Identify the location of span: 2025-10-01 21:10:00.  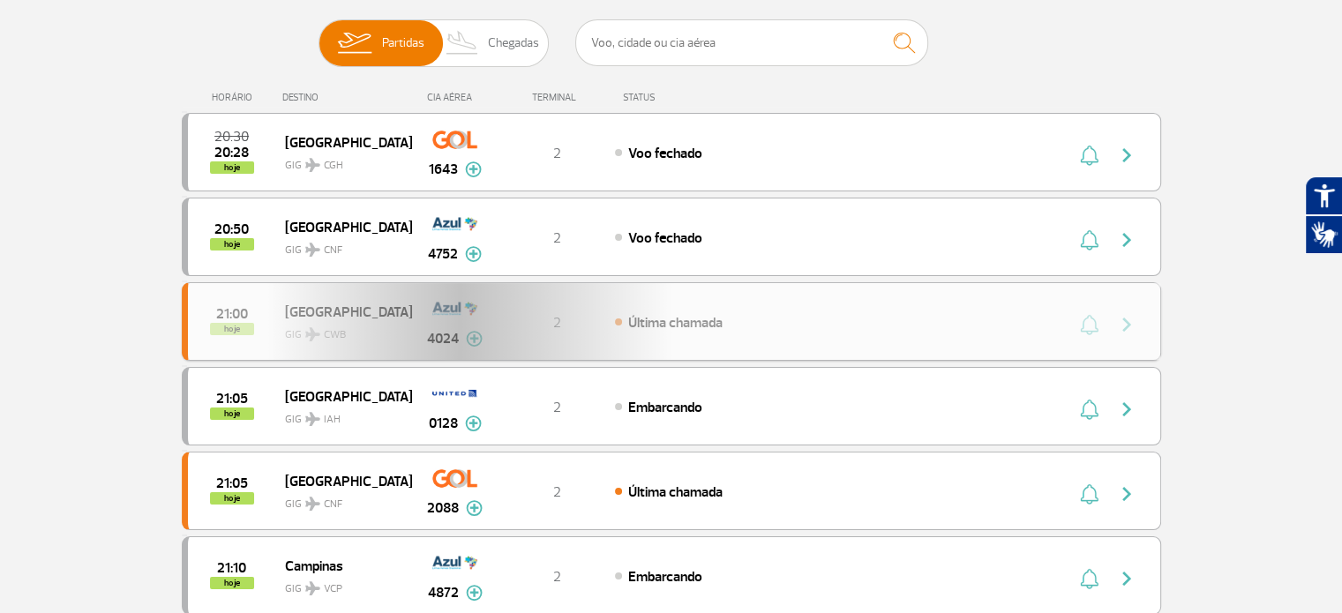
(231, 568).